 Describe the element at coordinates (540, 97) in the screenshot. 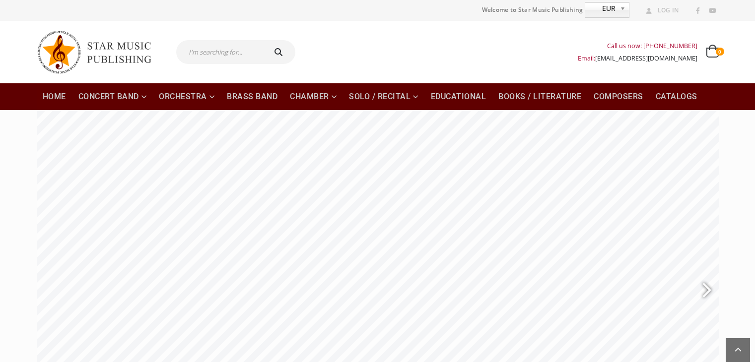

I see `a: Books / Literature` at that location.